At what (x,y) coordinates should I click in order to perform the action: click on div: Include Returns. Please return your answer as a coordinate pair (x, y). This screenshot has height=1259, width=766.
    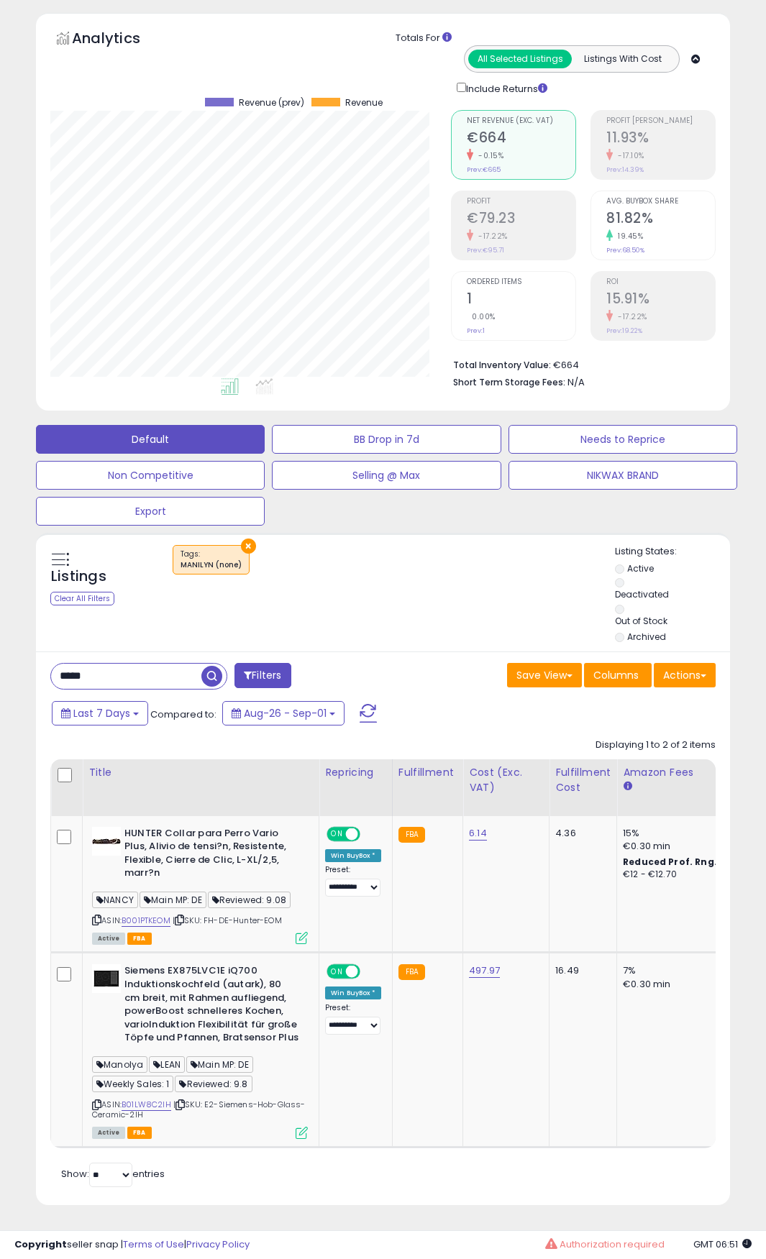
    Looking at the image, I should click on (505, 88).